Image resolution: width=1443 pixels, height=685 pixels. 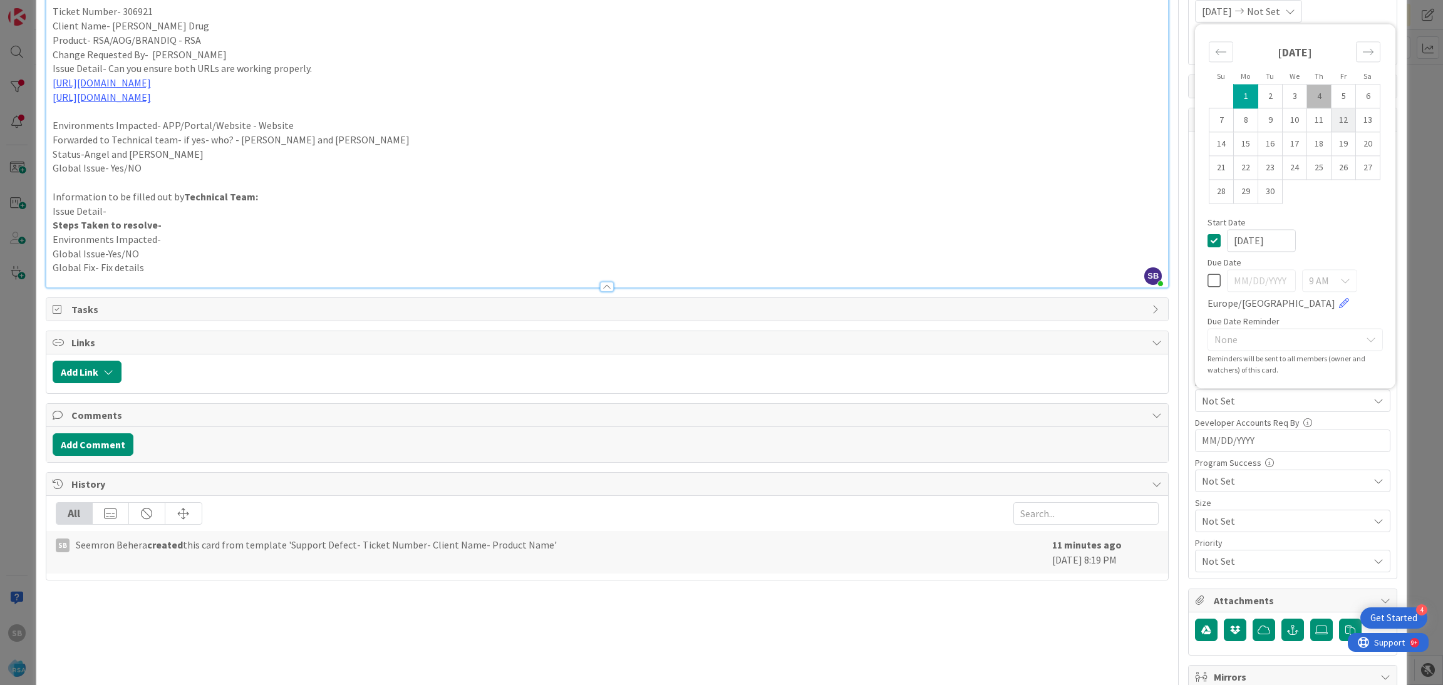 I want to click on td: Choose Sunday, 09/28/2025 12:00 PM as your check-out date. It’s available., so click(x=1221, y=192).